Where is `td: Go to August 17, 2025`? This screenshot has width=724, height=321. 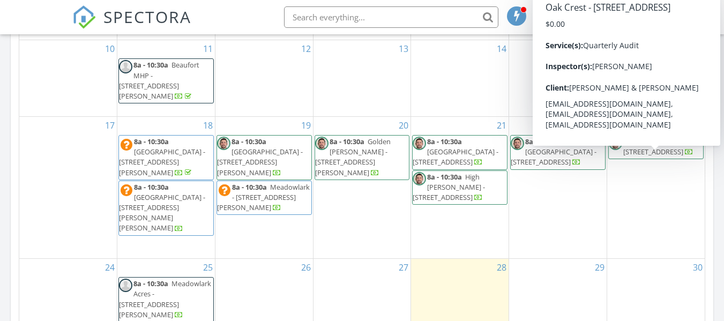 td: Go to August 17, 2025 is located at coordinates (68, 187).